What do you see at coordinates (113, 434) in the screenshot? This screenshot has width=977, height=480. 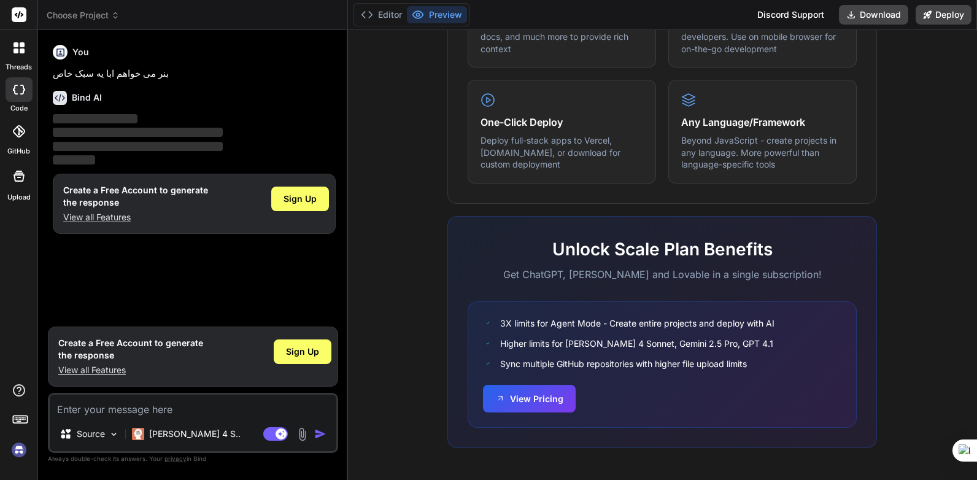 I see `img: Pick Models` at bounding box center [113, 434].